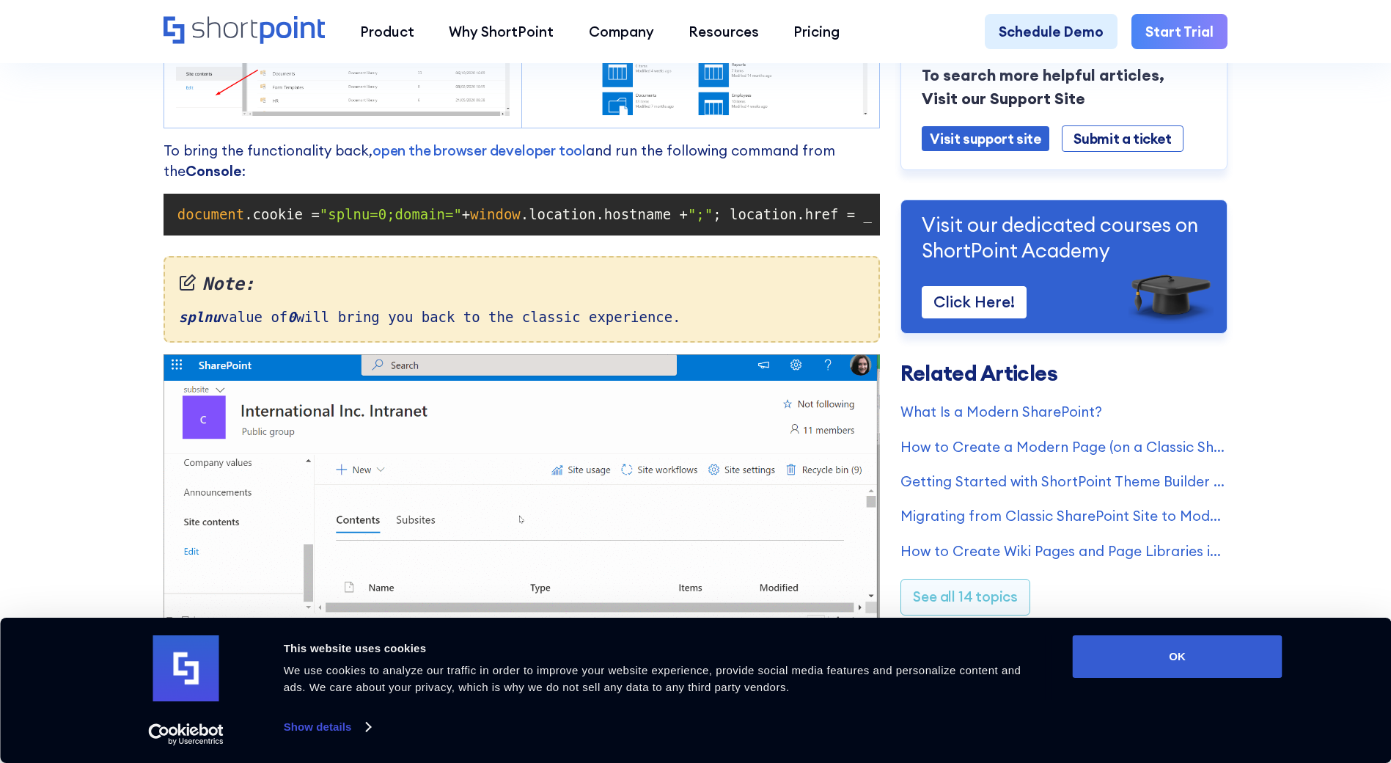  What do you see at coordinates (521, 161) in the screenshot?
I see `p: To bring the functionality back, and run the following command from the :` at bounding box center [521, 161].